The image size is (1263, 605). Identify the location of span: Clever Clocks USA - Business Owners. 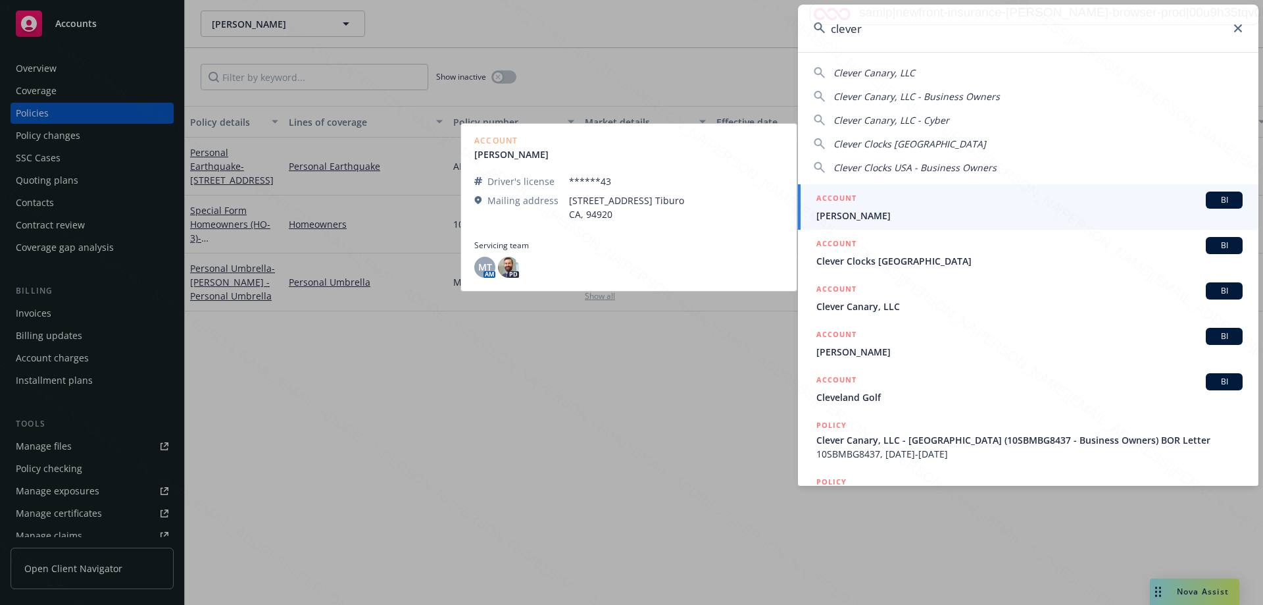
(915, 167).